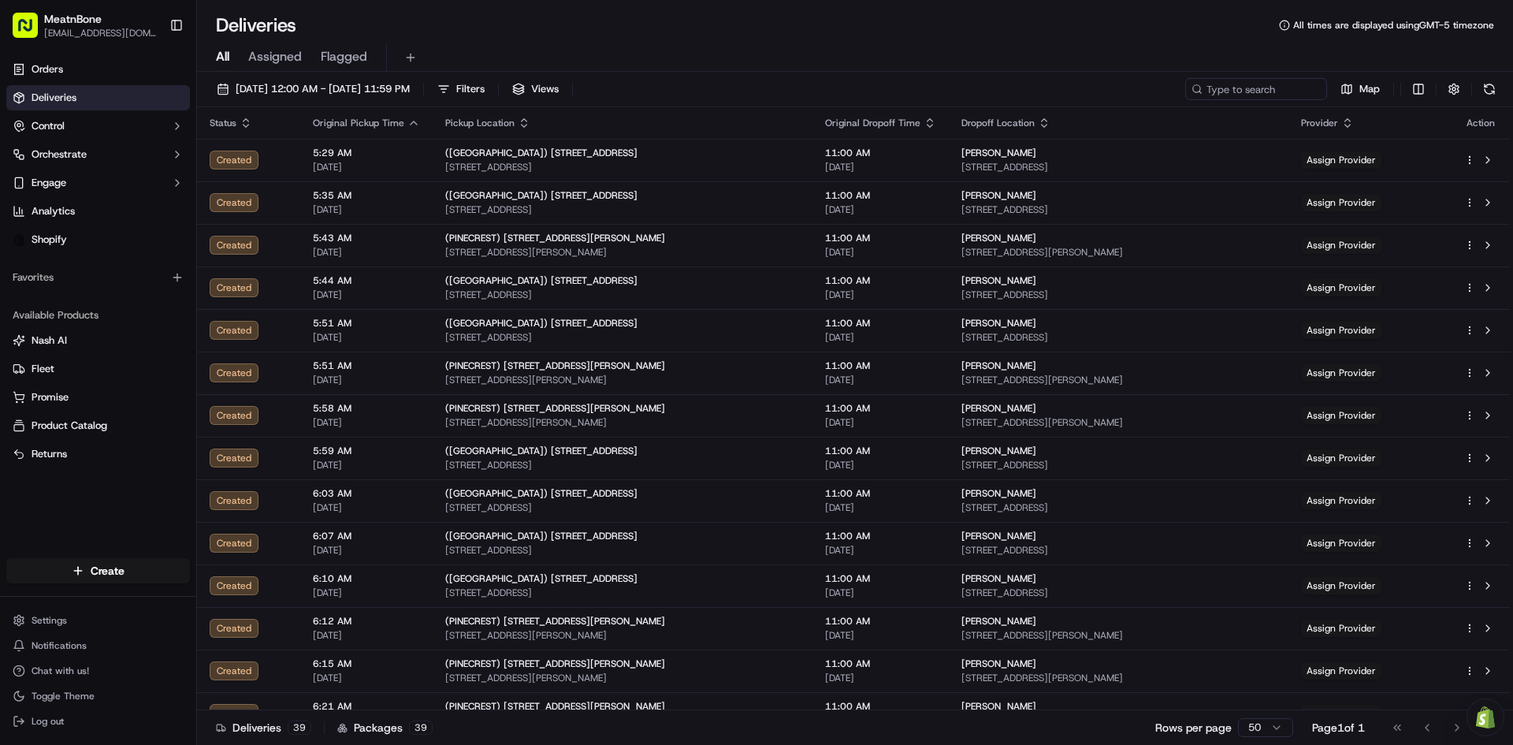 Image resolution: width=1513 pixels, height=745 pixels. What do you see at coordinates (98, 69) in the screenshot?
I see `a: Orders` at bounding box center [98, 69].